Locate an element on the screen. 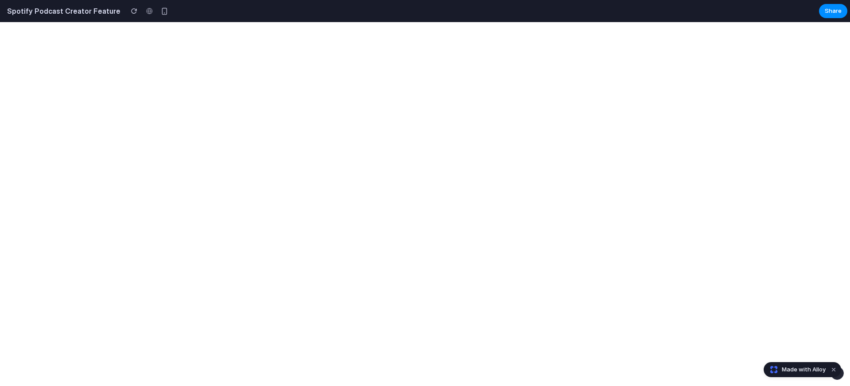 Image resolution: width=850 pixels, height=386 pixels. a: Made with Alloy is located at coordinates (795, 370).